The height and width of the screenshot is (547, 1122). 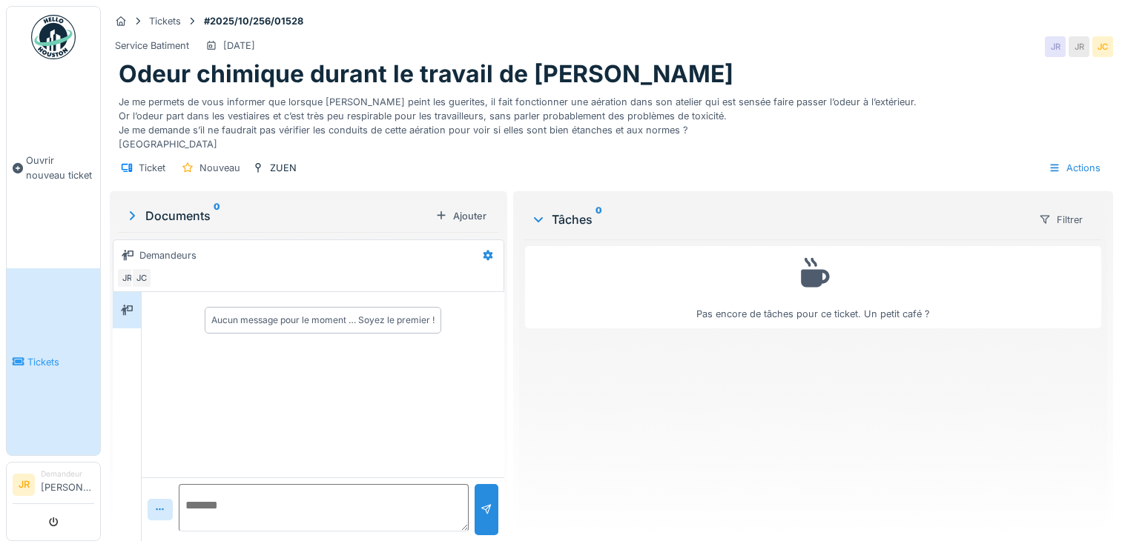 What do you see at coordinates (53, 37) in the screenshot?
I see `img: Badge_color-CXgf-gQk.svg` at bounding box center [53, 37].